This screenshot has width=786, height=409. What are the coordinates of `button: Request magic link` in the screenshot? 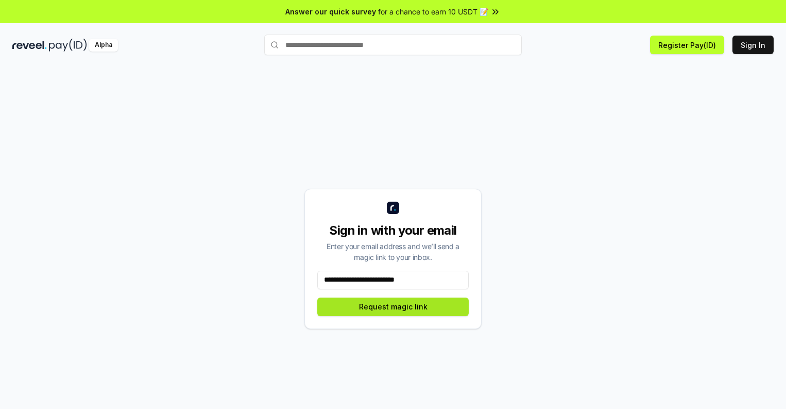 It's located at (393, 307).